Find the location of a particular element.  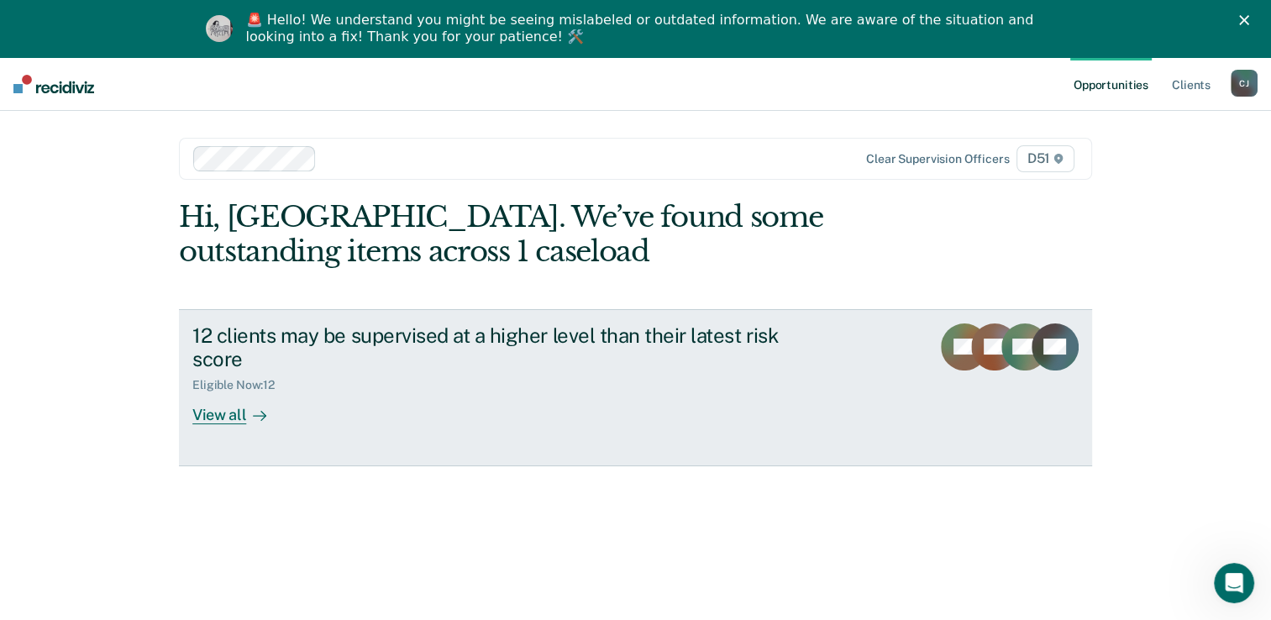

img: Recidiviz is located at coordinates (54, 84).